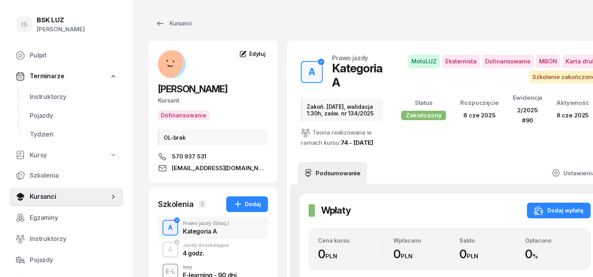 This screenshot has width=593, height=277. I want to click on div: 2/2025 #90, so click(528, 115).